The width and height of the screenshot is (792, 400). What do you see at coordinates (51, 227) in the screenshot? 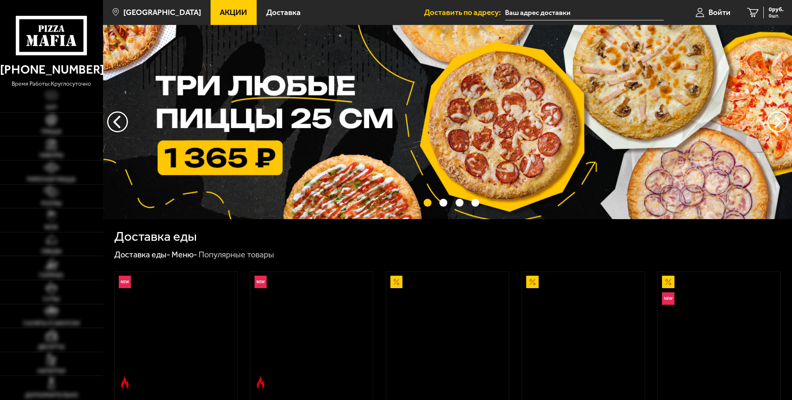
I see `span: WOK` at bounding box center [51, 227].